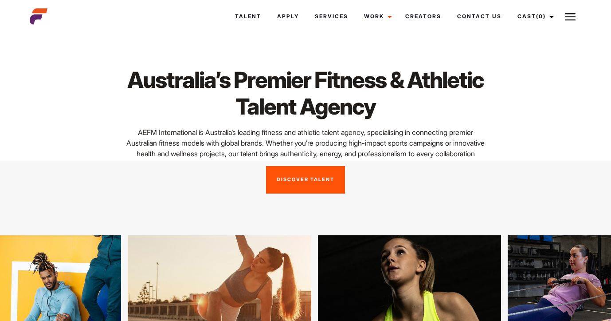  What do you see at coordinates (423, 16) in the screenshot?
I see `a: Creators` at bounding box center [423, 16].